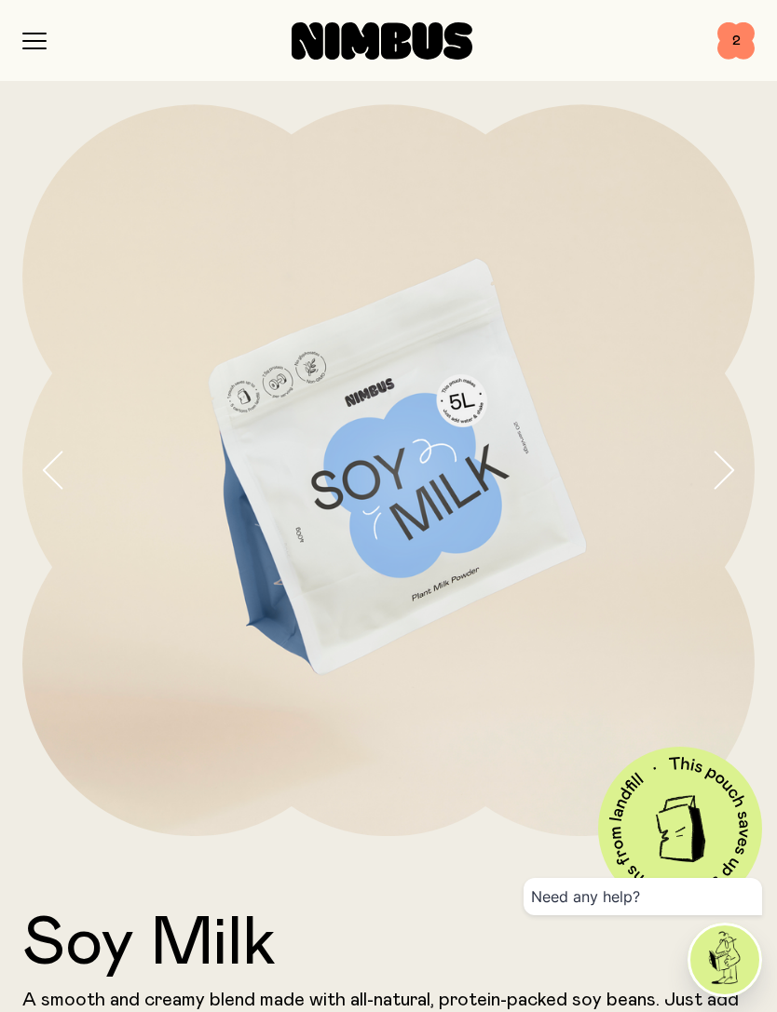 Image resolution: width=777 pixels, height=1012 pixels. I want to click on div: Need any help?, so click(642, 897).